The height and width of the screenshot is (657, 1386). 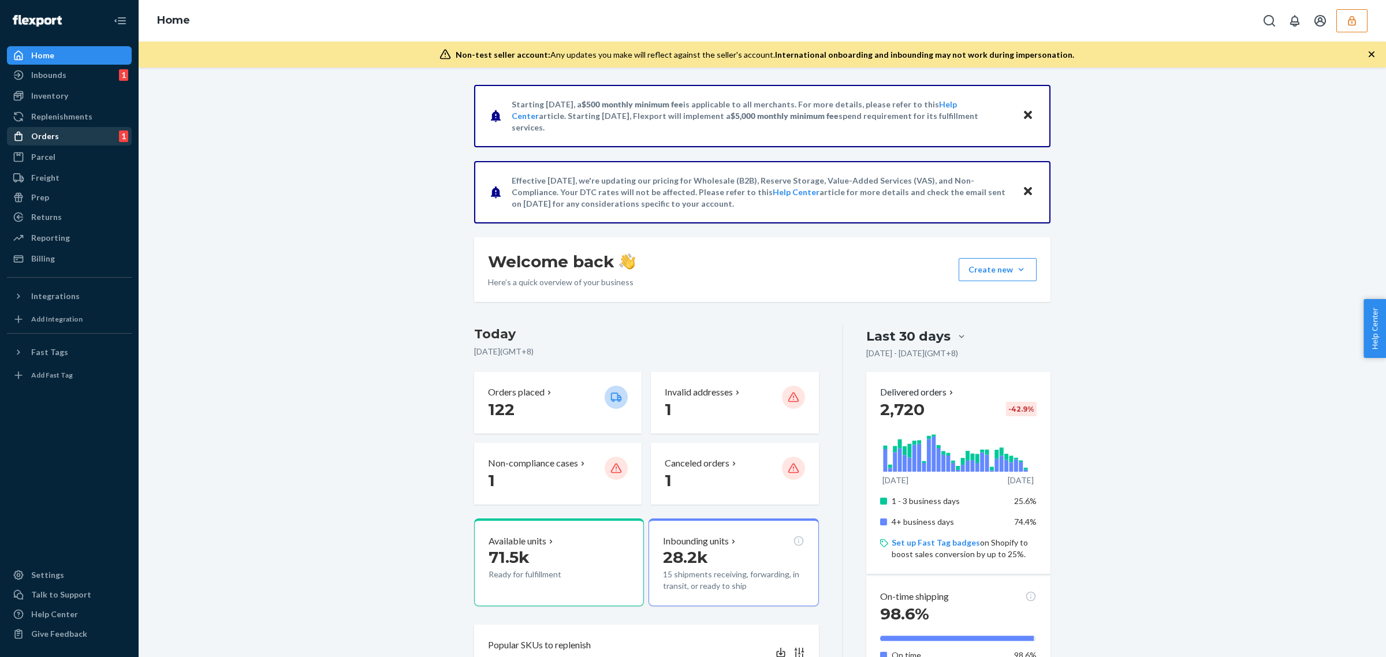 What do you see at coordinates (784, 115) in the screenshot?
I see `span: $5,000 monthly minimum fee` at bounding box center [784, 115].